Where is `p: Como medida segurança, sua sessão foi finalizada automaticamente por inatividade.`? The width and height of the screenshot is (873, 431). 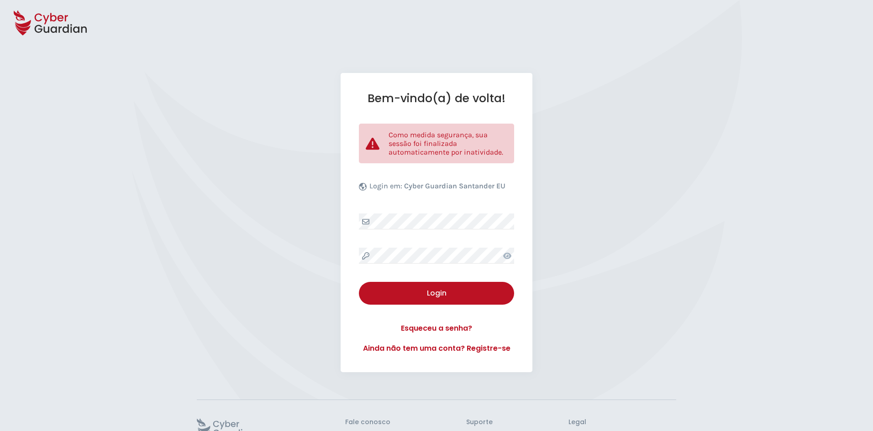
p: Como medida segurança, sua sessão foi finalizada automaticamente por inatividade. is located at coordinates (448, 143).